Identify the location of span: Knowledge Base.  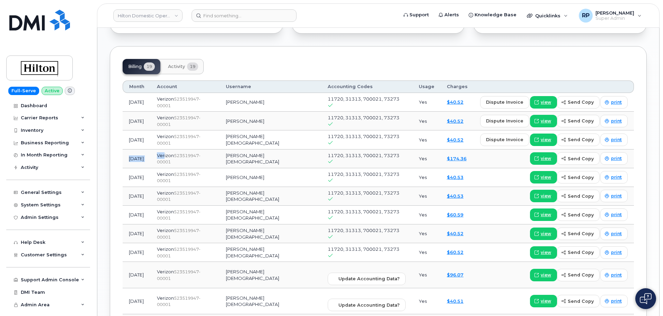
(496, 15).